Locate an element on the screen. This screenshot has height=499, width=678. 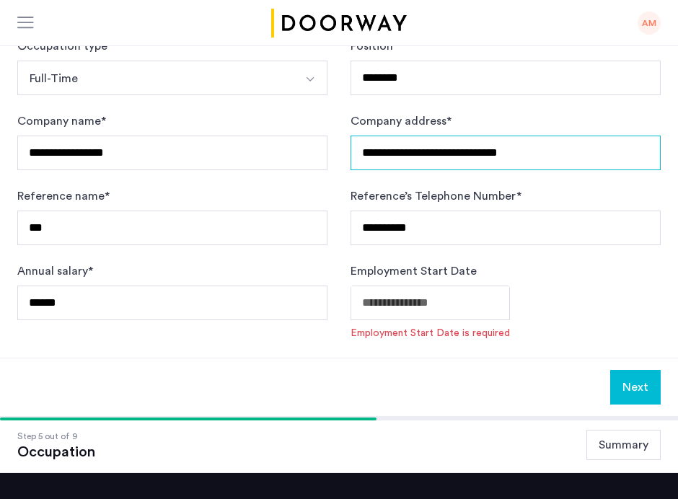
label: Annual salary * is located at coordinates (55, 271).